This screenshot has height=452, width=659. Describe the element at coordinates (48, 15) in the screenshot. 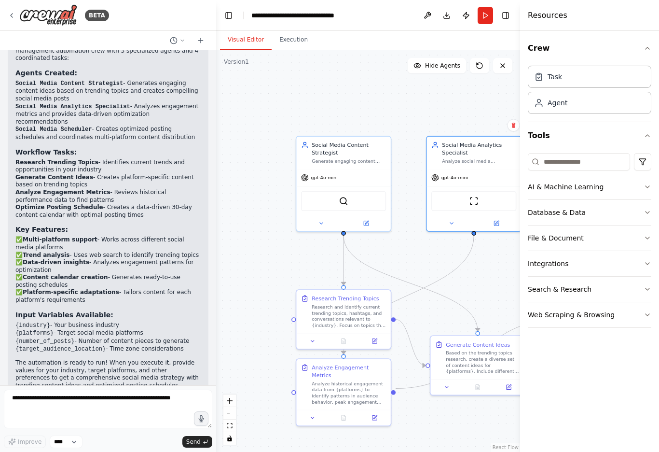

I see `img: Logo` at that location.